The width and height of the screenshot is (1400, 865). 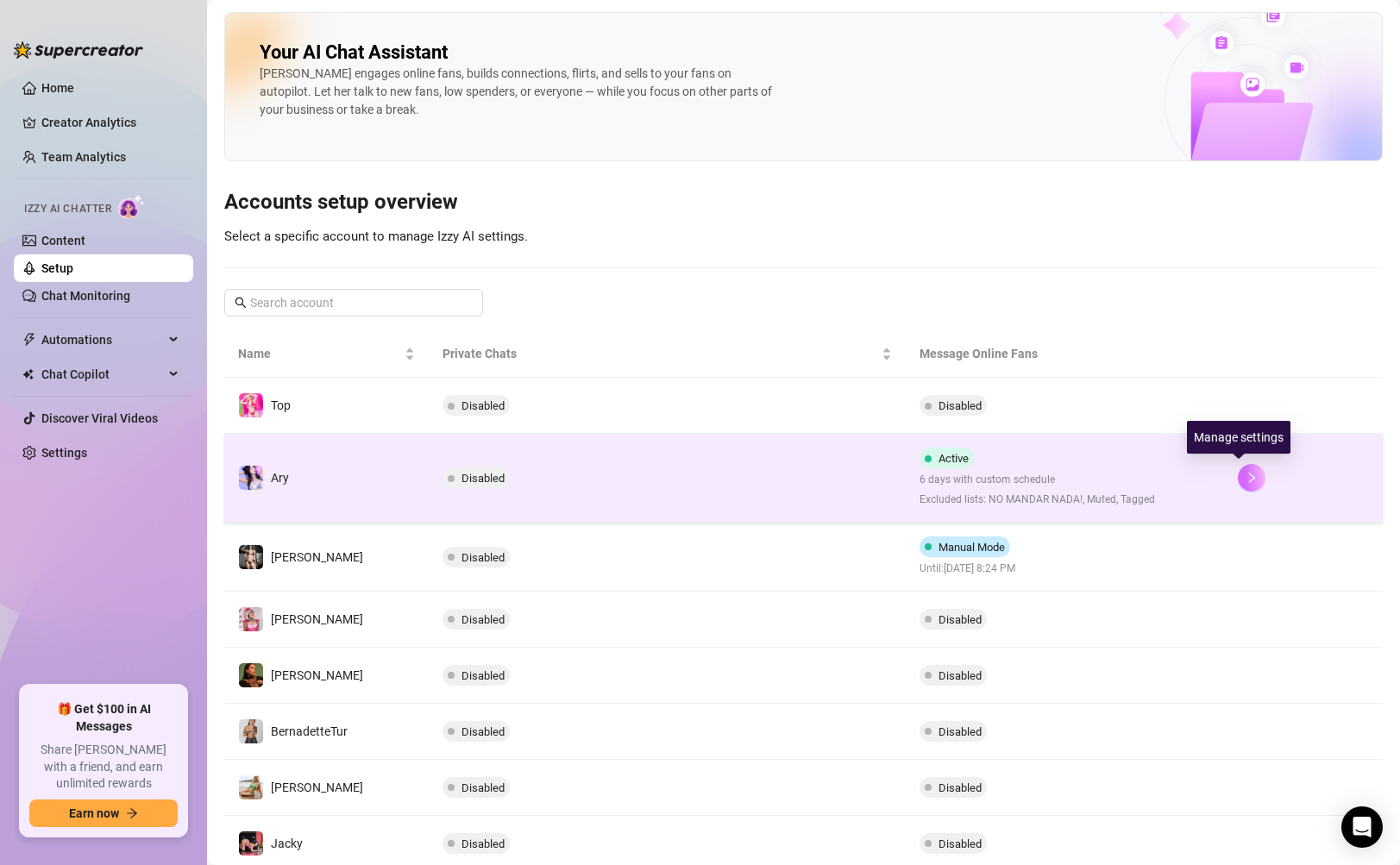 I want to click on img: Celia, so click(x=251, y=676).